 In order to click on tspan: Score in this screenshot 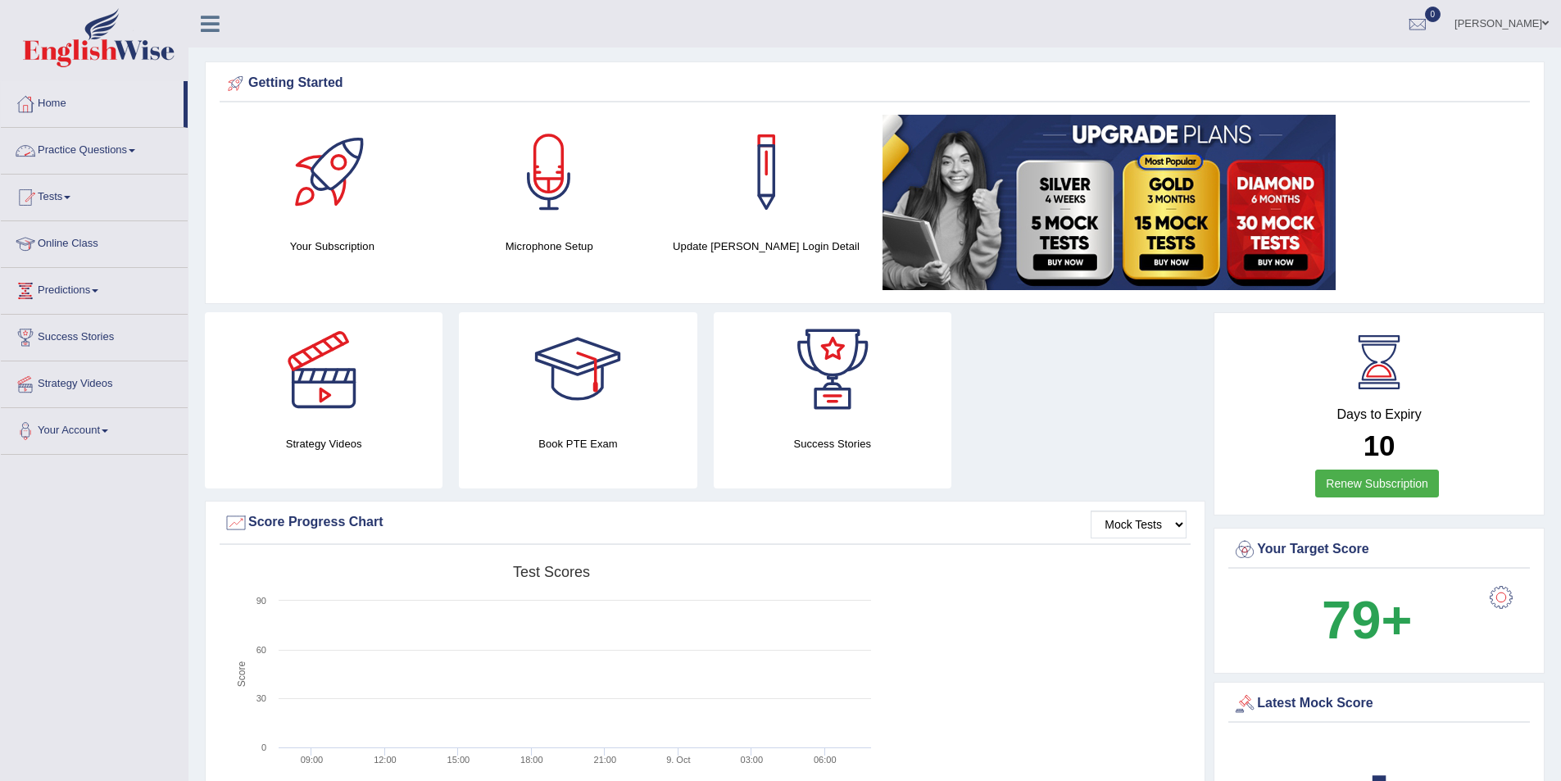, I will do `click(242, 674)`.